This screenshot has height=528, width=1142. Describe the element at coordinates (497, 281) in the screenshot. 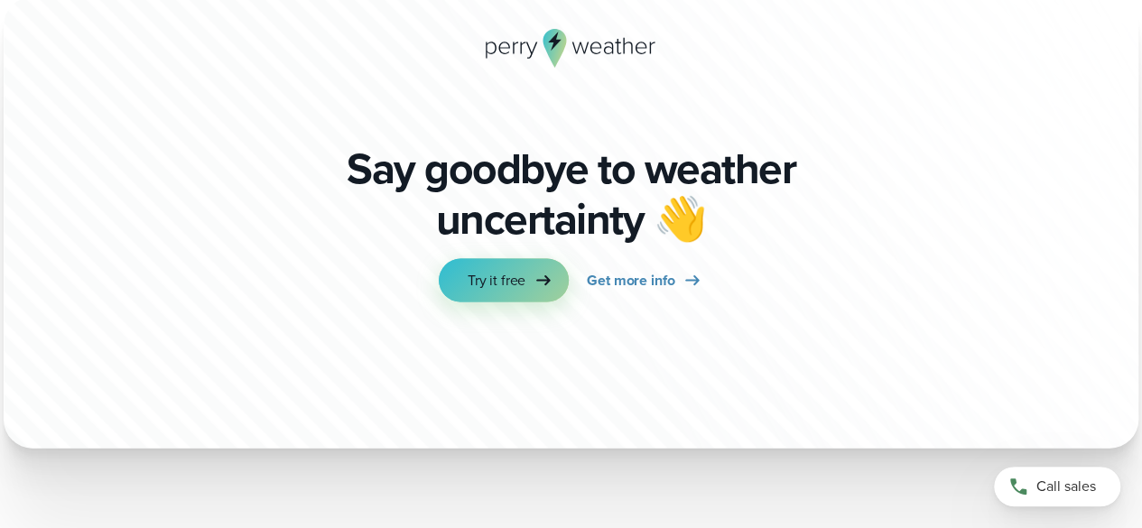

I see `span: Try it free` at that location.